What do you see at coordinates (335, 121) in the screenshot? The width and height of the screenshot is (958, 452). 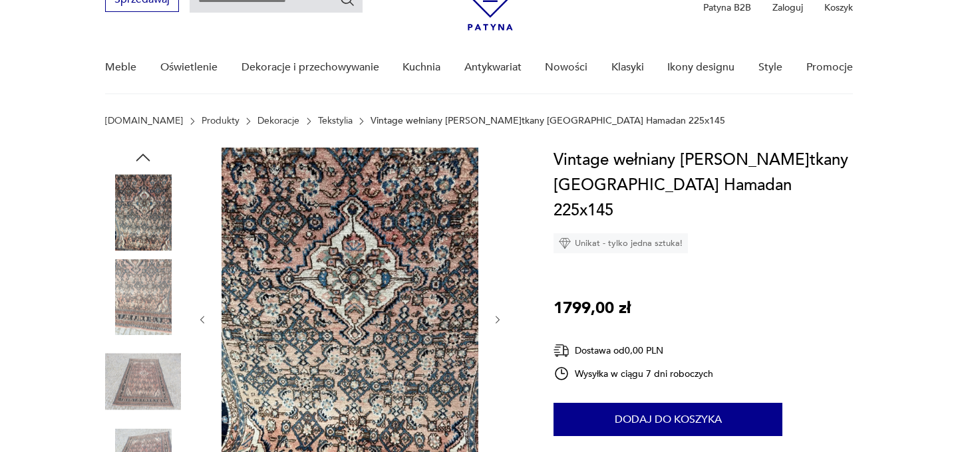 I see `a: Tekstylia` at bounding box center [335, 121].